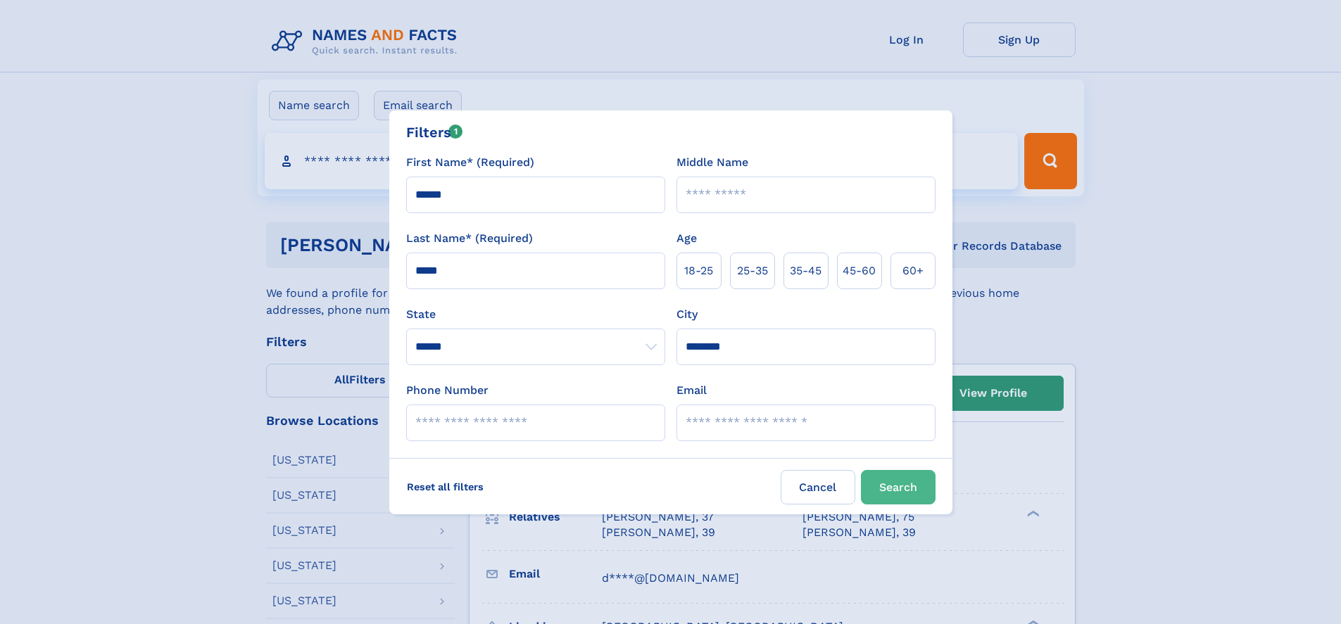 This screenshot has width=1341, height=624. What do you see at coordinates (805, 271) in the screenshot?
I see `span: 35‑45` at bounding box center [805, 271].